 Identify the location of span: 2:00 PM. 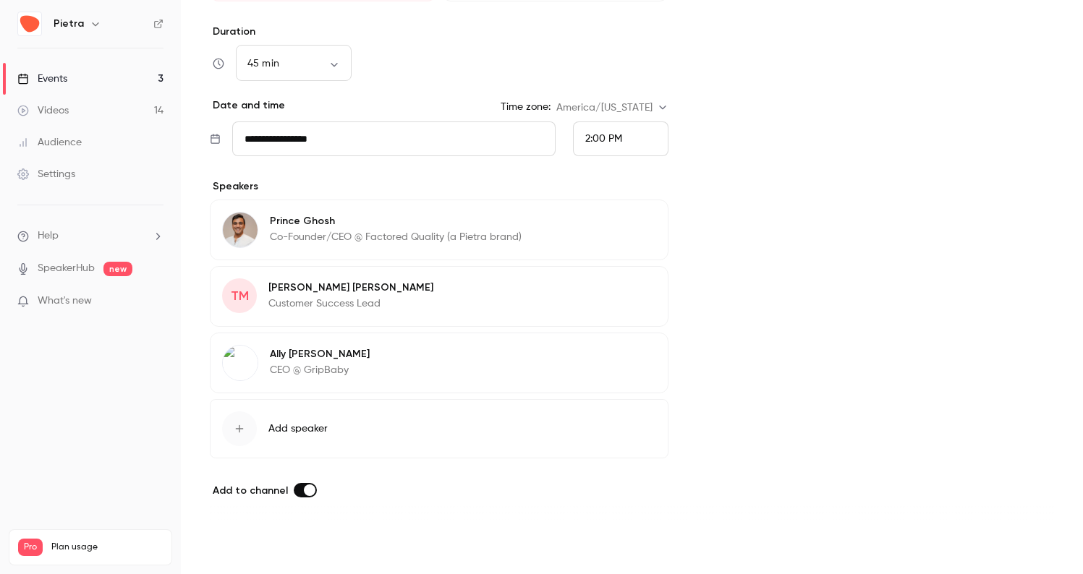
(603, 139).